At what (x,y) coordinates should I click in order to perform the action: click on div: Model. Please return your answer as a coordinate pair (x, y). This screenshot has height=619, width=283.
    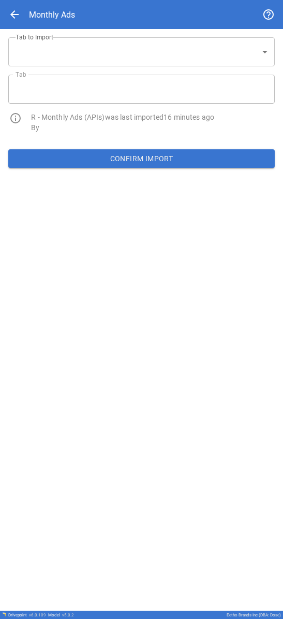
    Looking at the image, I should click on (61, 614).